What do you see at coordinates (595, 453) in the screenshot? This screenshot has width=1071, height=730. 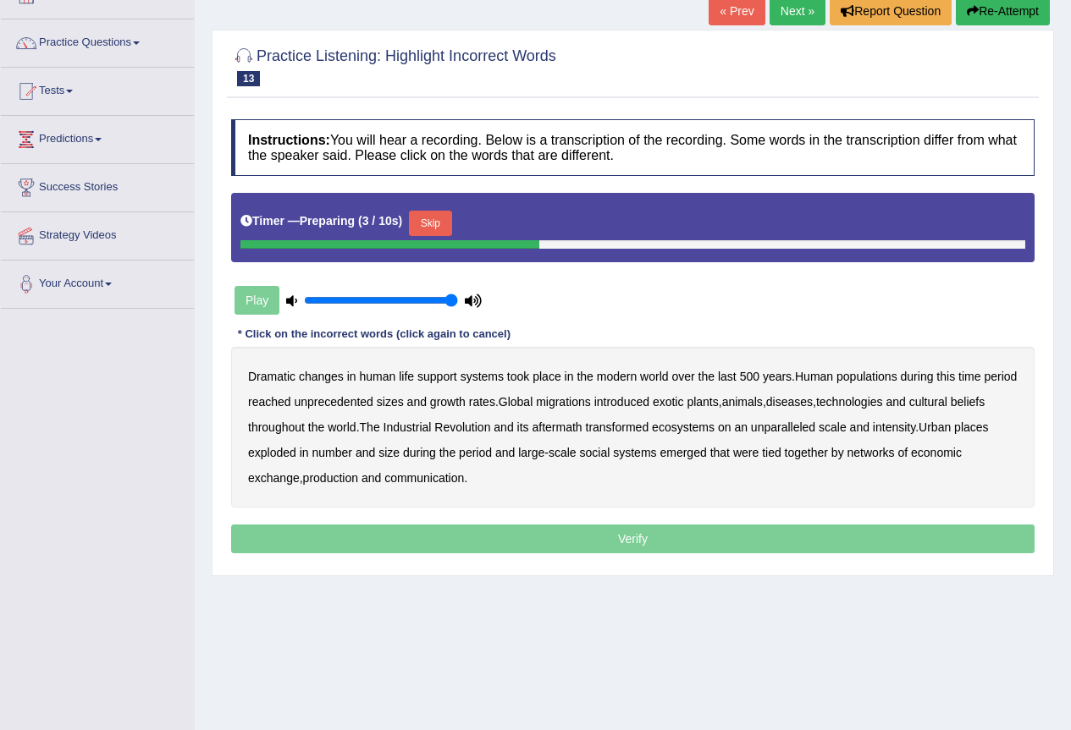 I see `b: social` at bounding box center [595, 453].